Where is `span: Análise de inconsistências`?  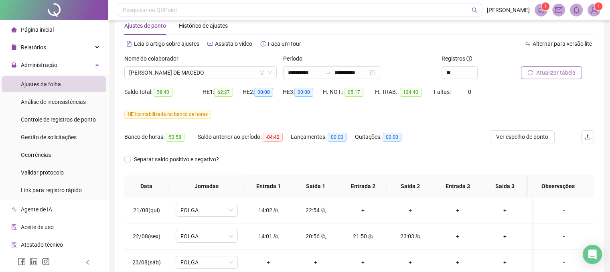 span: Análise de inconsistências is located at coordinates (53, 102).